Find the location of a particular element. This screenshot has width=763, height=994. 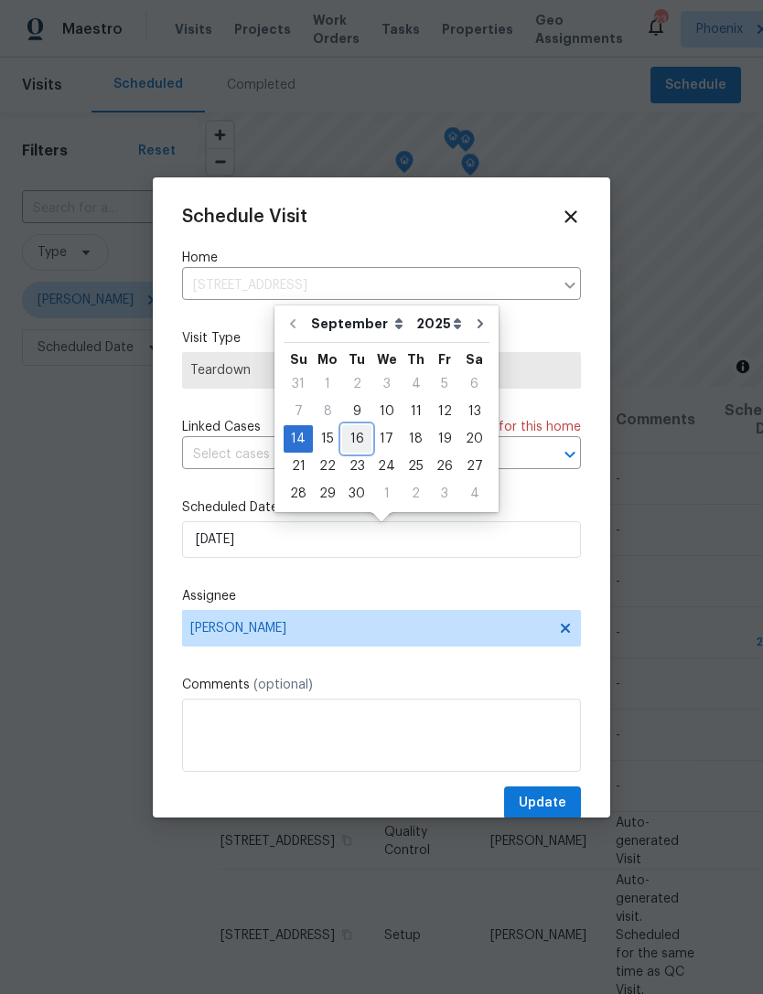

abbr: Wednesday is located at coordinates (387, 359).